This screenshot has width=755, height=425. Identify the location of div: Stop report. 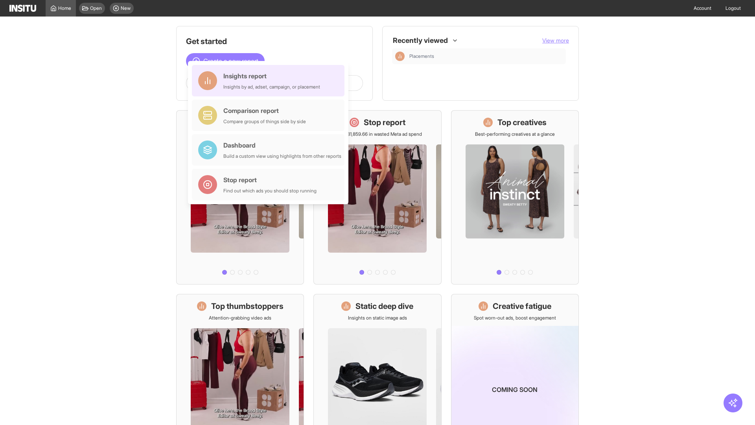
(270, 180).